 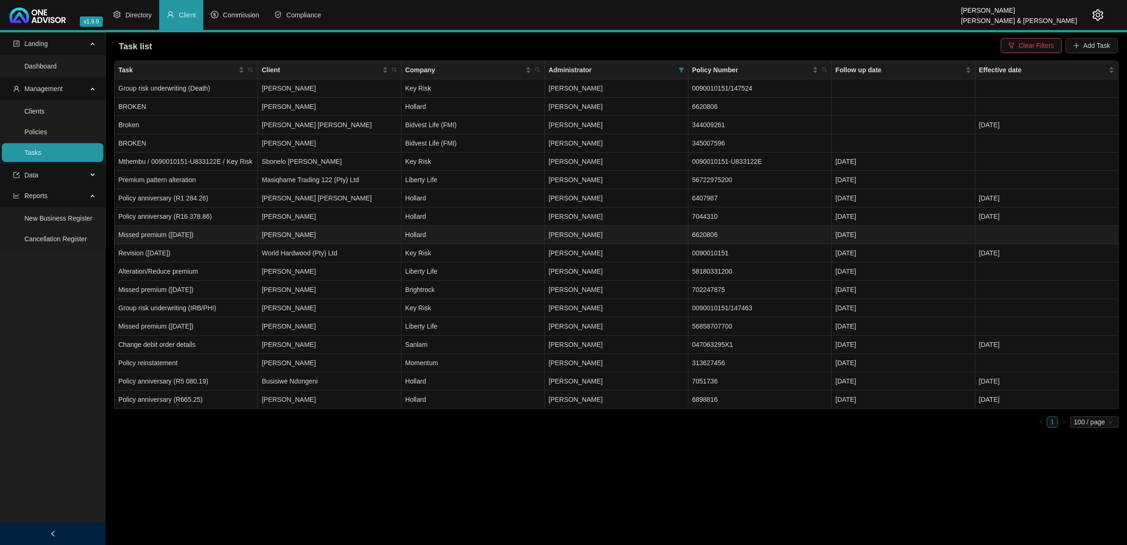 I want to click on td: Group risk underwriting (Death), so click(x=186, y=88).